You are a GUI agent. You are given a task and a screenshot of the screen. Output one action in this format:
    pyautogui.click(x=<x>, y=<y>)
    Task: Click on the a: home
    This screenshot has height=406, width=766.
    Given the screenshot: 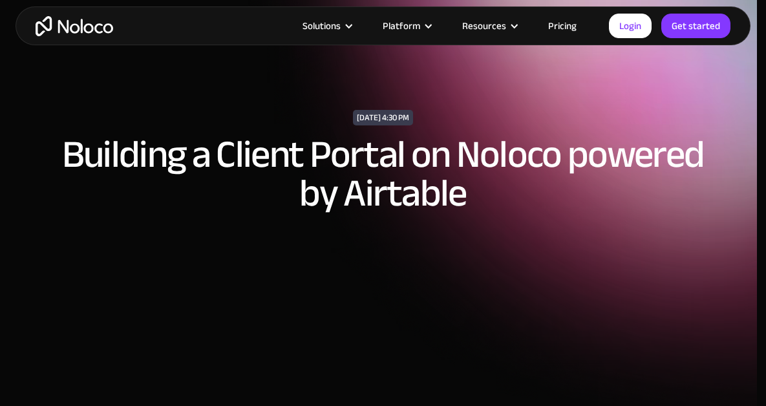 What is the action you would take?
    pyautogui.click(x=74, y=26)
    